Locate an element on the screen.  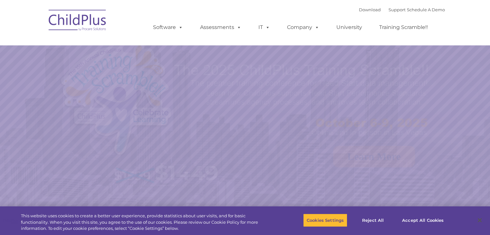
a: Learn More is located at coordinates (374, 157).